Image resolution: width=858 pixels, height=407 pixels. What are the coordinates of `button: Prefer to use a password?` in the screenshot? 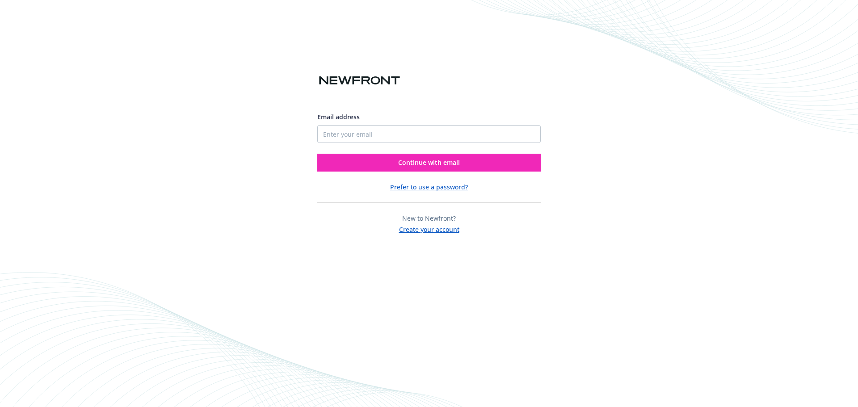 It's located at (429, 187).